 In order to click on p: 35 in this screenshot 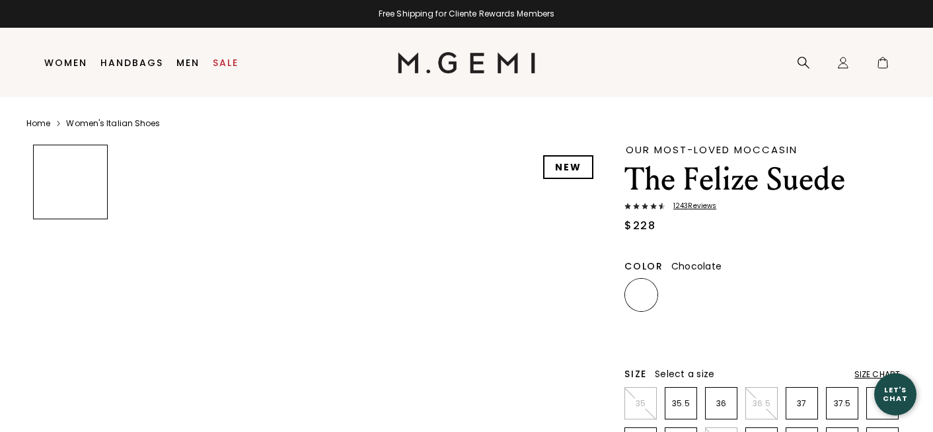, I will do `click(640, 404)`.